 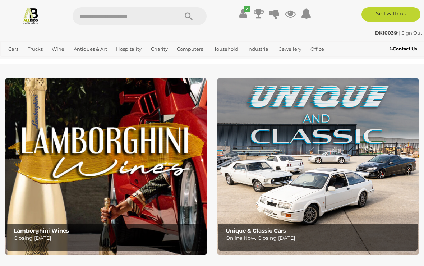 What do you see at coordinates (35, 49) in the screenshot?
I see `a: Trucks` at bounding box center [35, 49].